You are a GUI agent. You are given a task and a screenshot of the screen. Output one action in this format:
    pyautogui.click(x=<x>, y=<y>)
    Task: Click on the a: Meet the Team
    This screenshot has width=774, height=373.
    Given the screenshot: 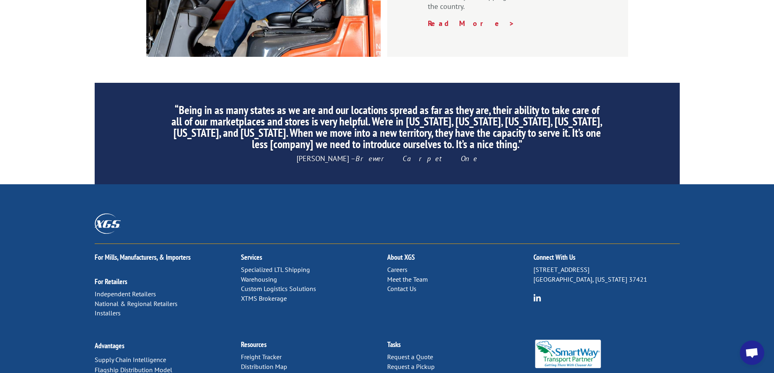 What is the action you would take?
    pyautogui.click(x=408, y=280)
    